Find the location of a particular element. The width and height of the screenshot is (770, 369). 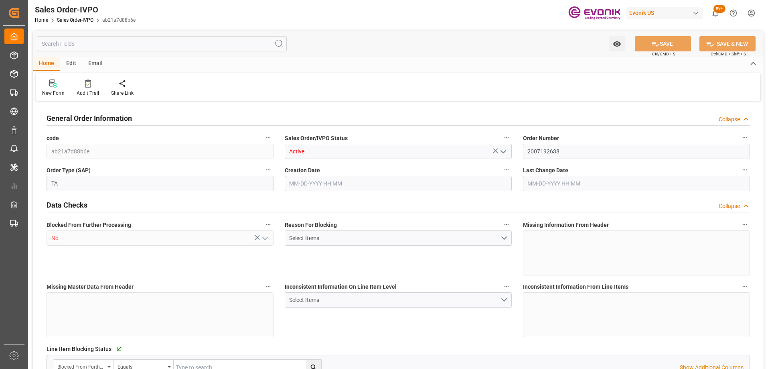

button: Reason For Blocking is located at coordinates (507, 224).